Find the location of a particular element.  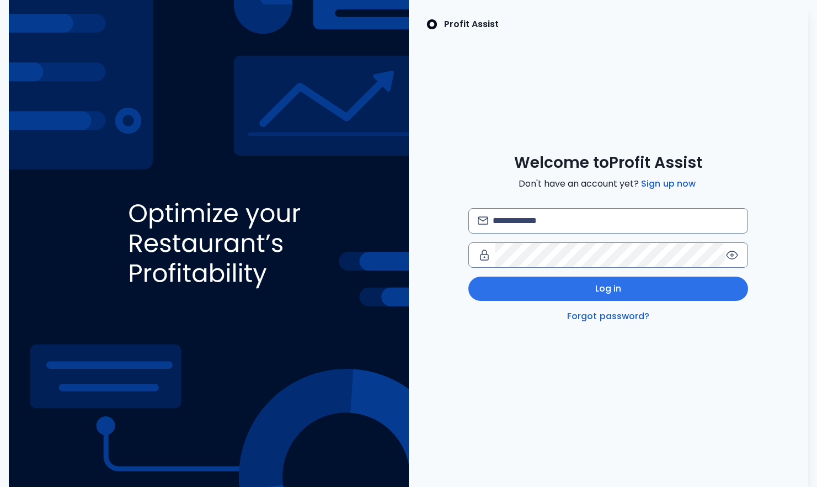

img: email is located at coordinates (483, 220).